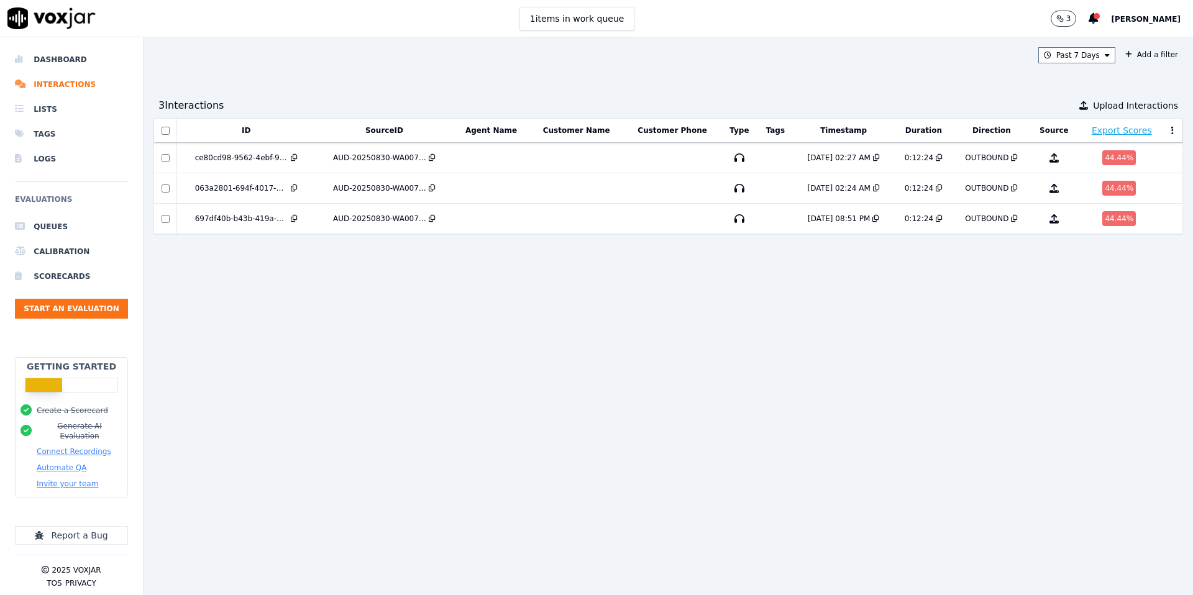 This screenshot has width=1193, height=595. What do you see at coordinates (71, 134) in the screenshot?
I see `a: Tags` at bounding box center [71, 134].